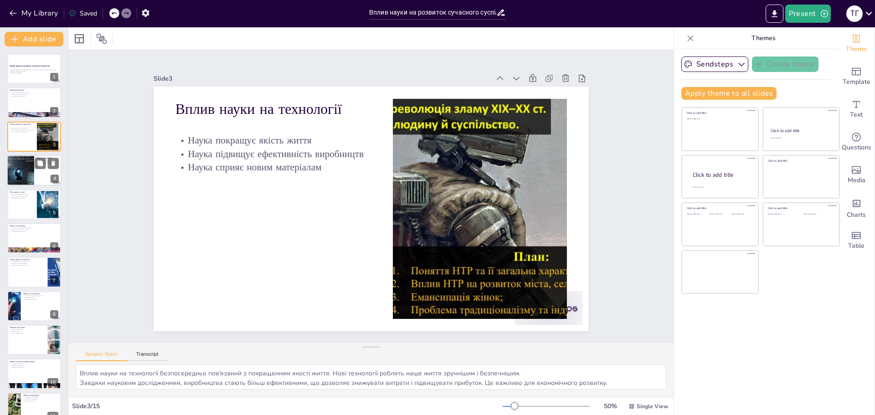 This screenshot has height=415, width=875. What do you see at coordinates (34, 96) in the screenshot?
I see `p: Наука охоплює різні галузі` at bounding box center [34, 96].